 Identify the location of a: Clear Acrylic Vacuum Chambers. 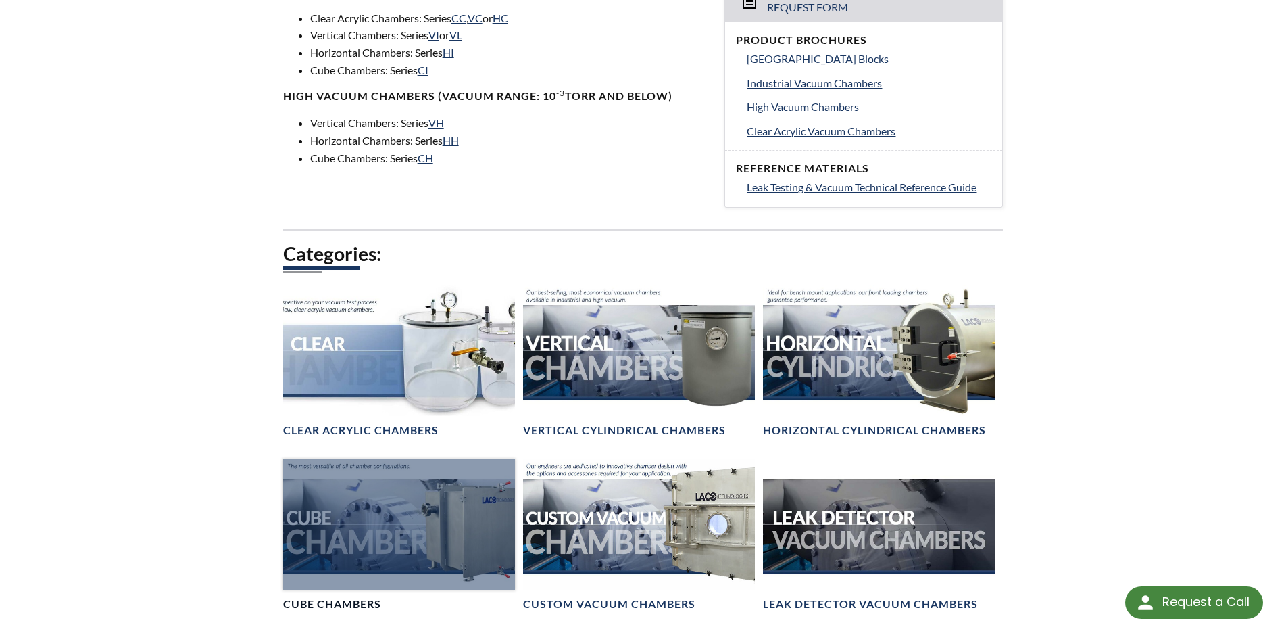
(869, 131).